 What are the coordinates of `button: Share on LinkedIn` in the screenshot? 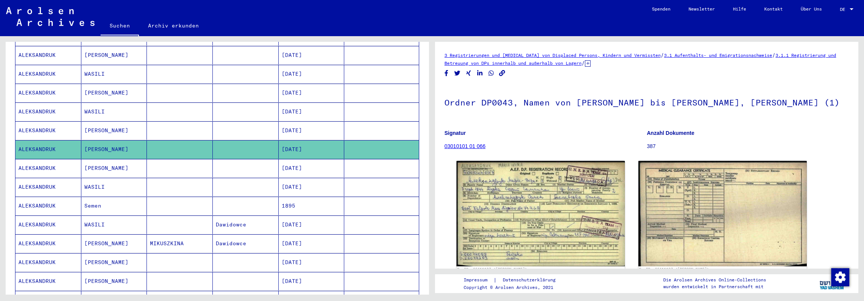 It's located at (480, 73).